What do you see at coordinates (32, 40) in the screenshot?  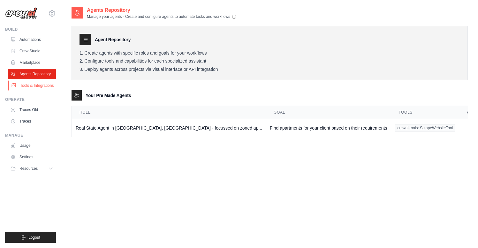 I see `a: Automations` at bounding box center [32, 40].